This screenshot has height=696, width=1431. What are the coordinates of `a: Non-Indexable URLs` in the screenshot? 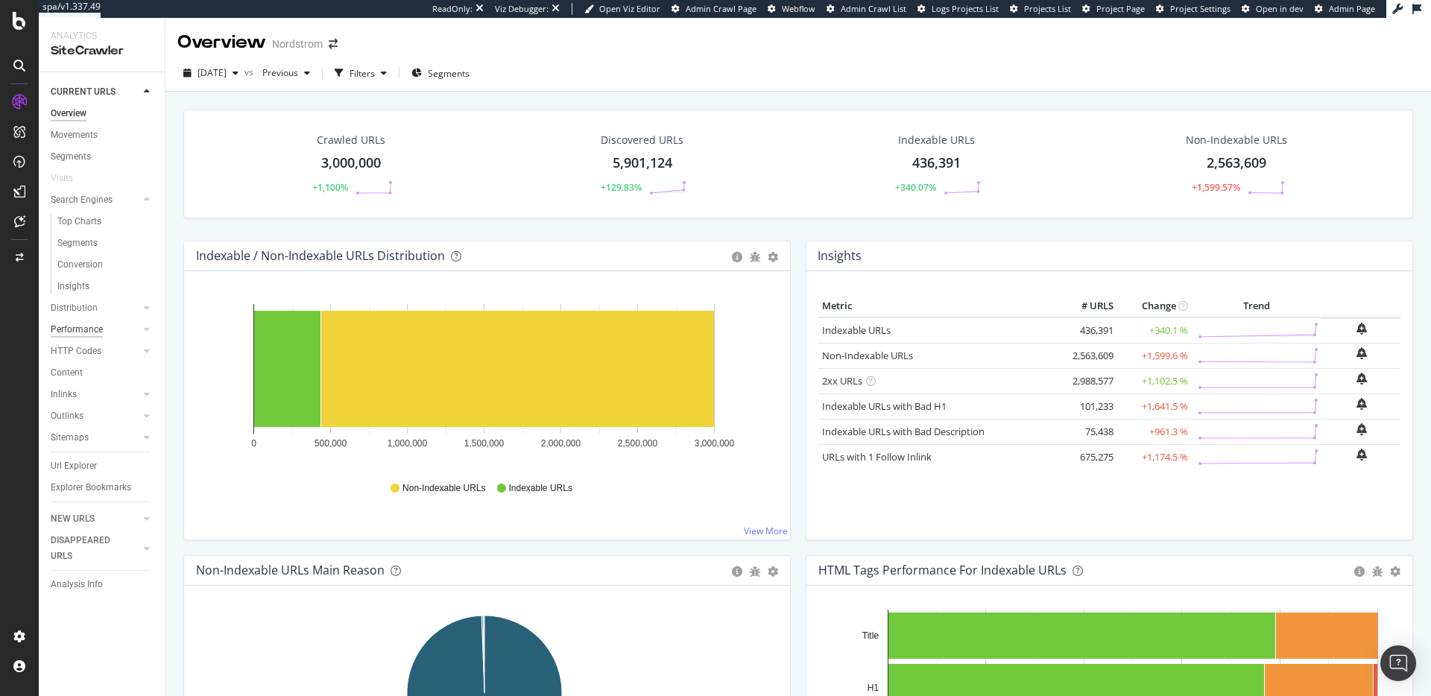 It's located at (868, 356).